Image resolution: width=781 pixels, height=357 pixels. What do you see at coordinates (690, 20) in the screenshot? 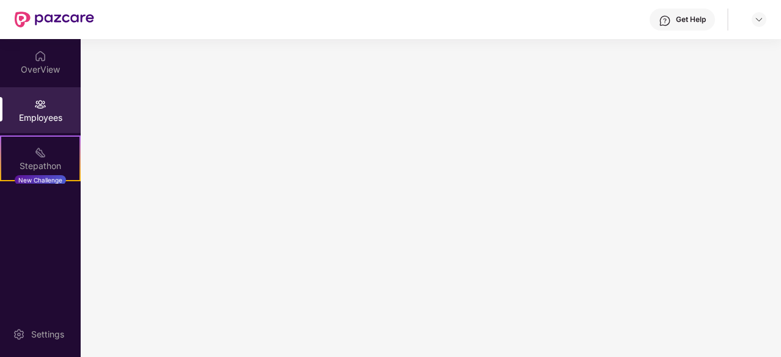
I see `div: Get Help` at bounding box center [690, 20].